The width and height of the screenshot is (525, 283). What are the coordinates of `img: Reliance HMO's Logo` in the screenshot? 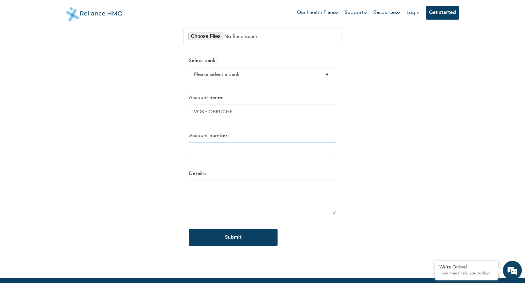 It's located at (94, 12).